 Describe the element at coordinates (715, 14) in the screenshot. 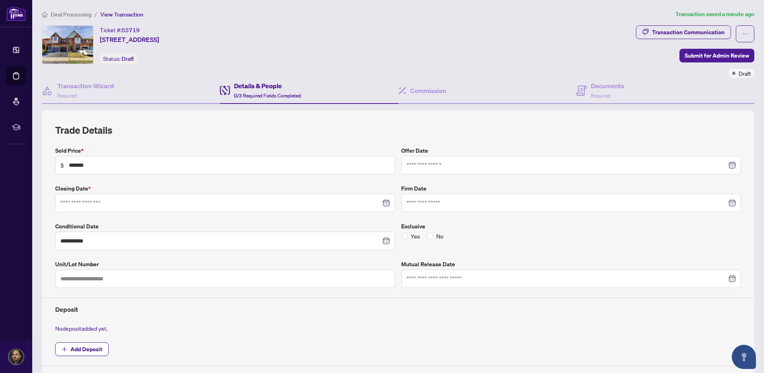

I see `article: Transaction saved a minute ago` at that location.